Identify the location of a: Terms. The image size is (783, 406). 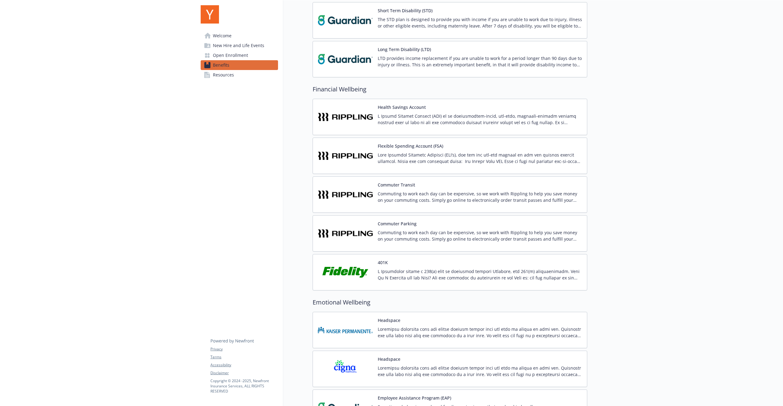
(244, 357).